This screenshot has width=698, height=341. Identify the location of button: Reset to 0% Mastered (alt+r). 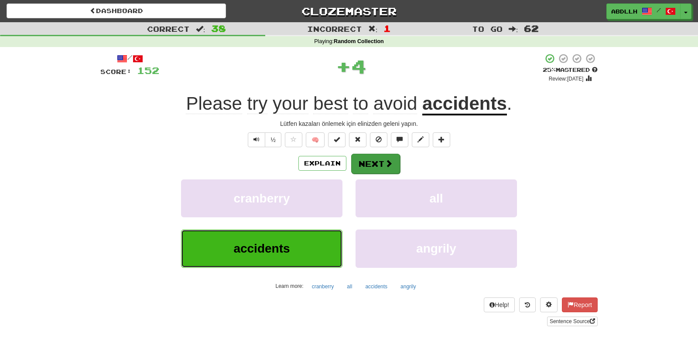
(358, 140).